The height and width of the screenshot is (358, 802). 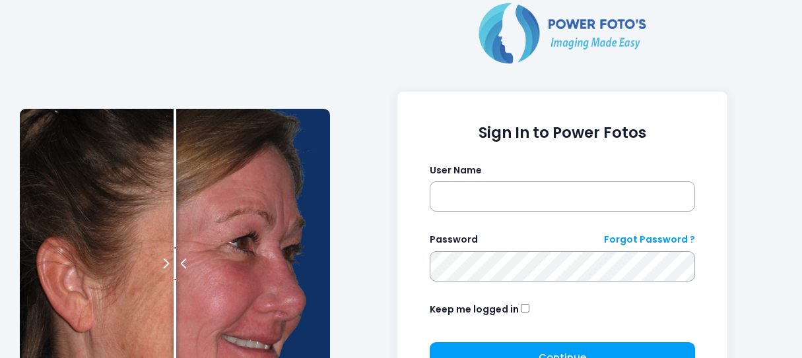 What do you see at coordinates (649, 240) in the screenshot?
I see `a: Forgot Password ?` at bounding box center [649, 240].